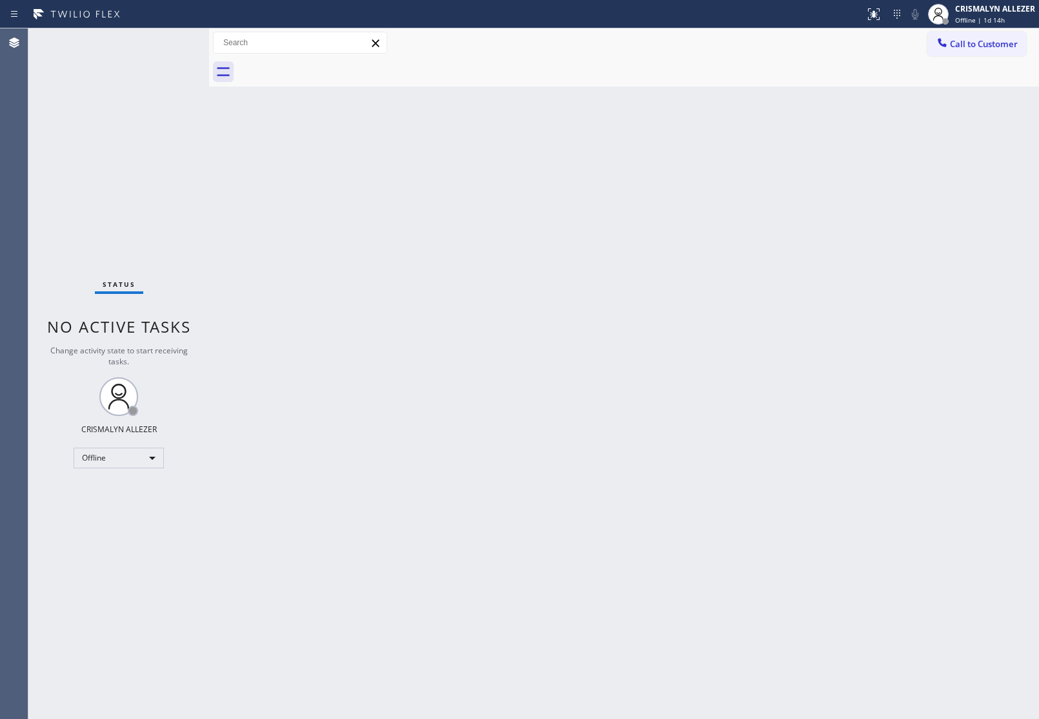 The width and height of the screenshot is (1039, 719). What do you see at coordinates (119, 284) in the screenshot?
I see `span: Status` at bounding box center [119, 284].